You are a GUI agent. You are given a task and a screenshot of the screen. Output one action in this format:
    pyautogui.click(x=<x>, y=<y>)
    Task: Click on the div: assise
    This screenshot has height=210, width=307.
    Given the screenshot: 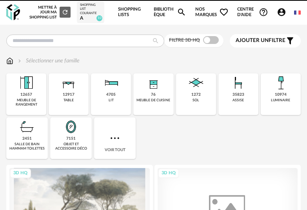 What is the action you would take?
    pyautogui.click(x=238, y=100)
    